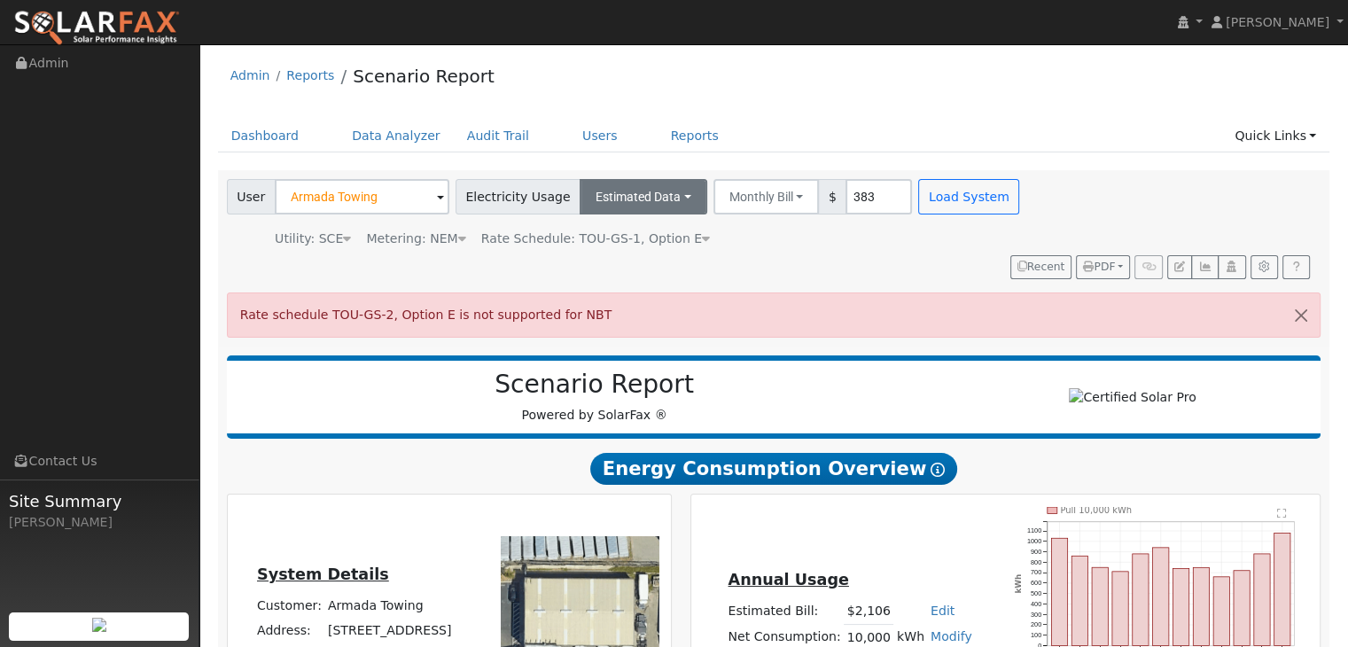 The image size is (1348, 647). What do you see at coordinates (1132, 397) in the screenshot?
I see `img: Certified Solar Pro` at bounding box center [1132, 397].